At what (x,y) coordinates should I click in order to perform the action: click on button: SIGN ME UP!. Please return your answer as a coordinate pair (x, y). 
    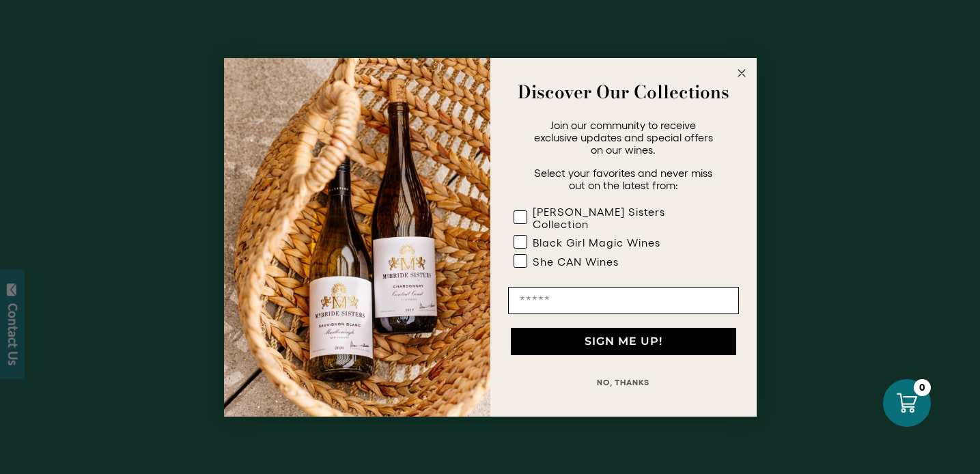
    Looking at the image, I should click on (624, 342).